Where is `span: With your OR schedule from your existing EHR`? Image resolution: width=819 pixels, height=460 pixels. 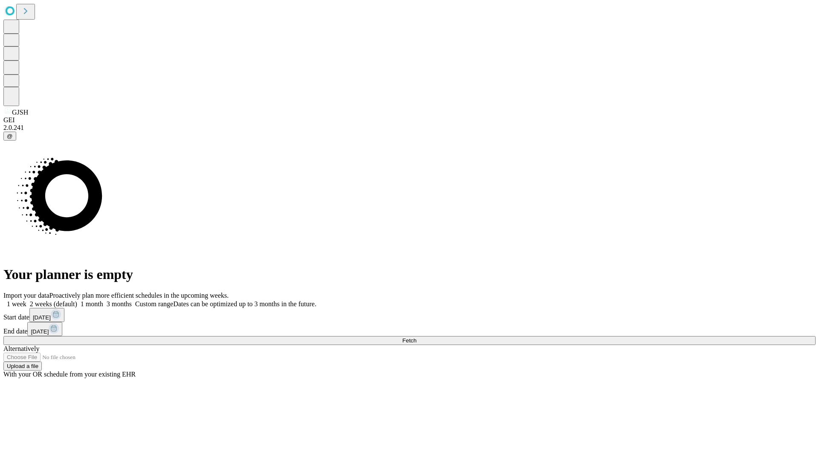 span: With your OR schedule from your existing EHR is located at coordinates (69, 374).